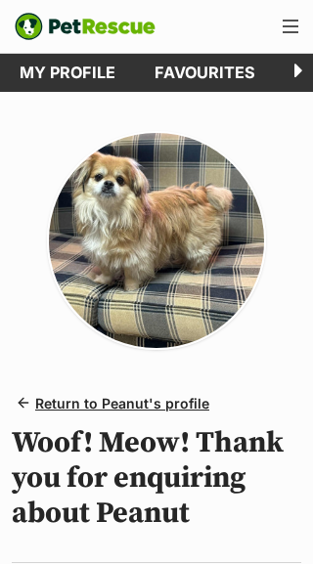  I want to click on img: logo-e224e6f780fb5917bec1dbf3a21bbac754714ae5b6737aabdf751b685950b380.svg, so click(85, 26).